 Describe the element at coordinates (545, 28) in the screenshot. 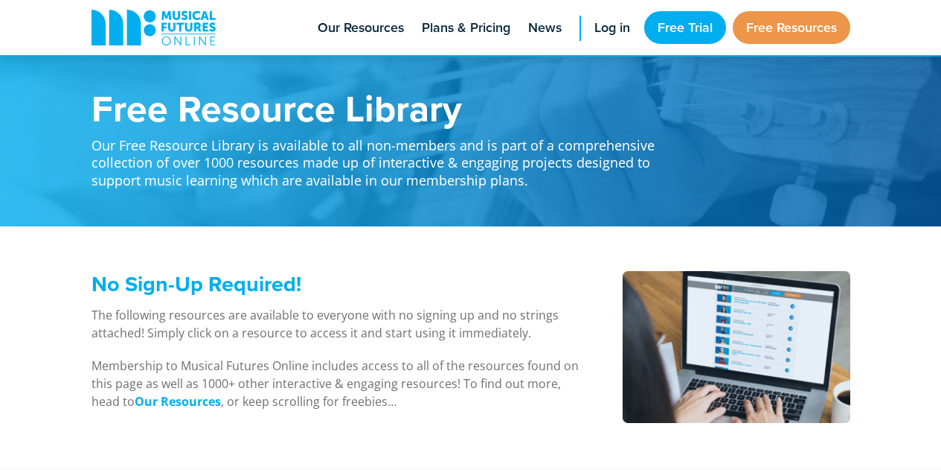

I see `span: News` at that location.